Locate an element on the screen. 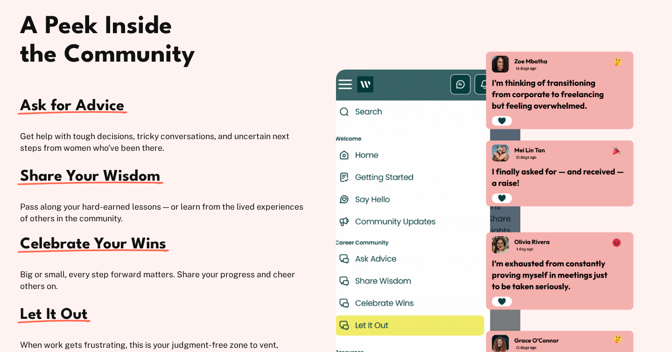 This screenshot has width=672, height=352. p: Big or small, every step forward matters. Share your progress and cheer others on. is located at coordinates (165, 281).